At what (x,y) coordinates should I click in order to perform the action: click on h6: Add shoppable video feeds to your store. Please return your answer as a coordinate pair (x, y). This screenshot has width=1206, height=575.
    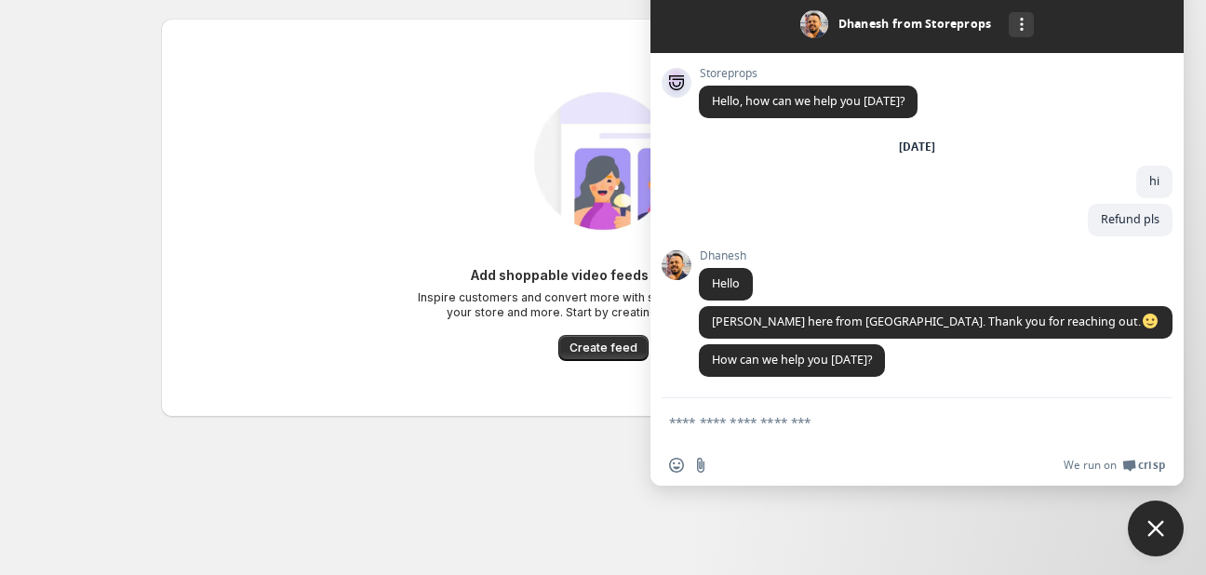
    Looking at the image, I should click on (603, 275).